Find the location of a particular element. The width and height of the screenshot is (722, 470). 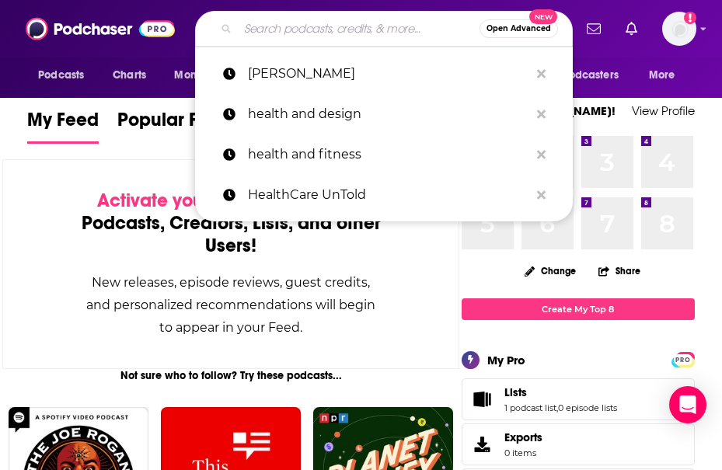

a: View Profile is located at coordinates (663, 110).